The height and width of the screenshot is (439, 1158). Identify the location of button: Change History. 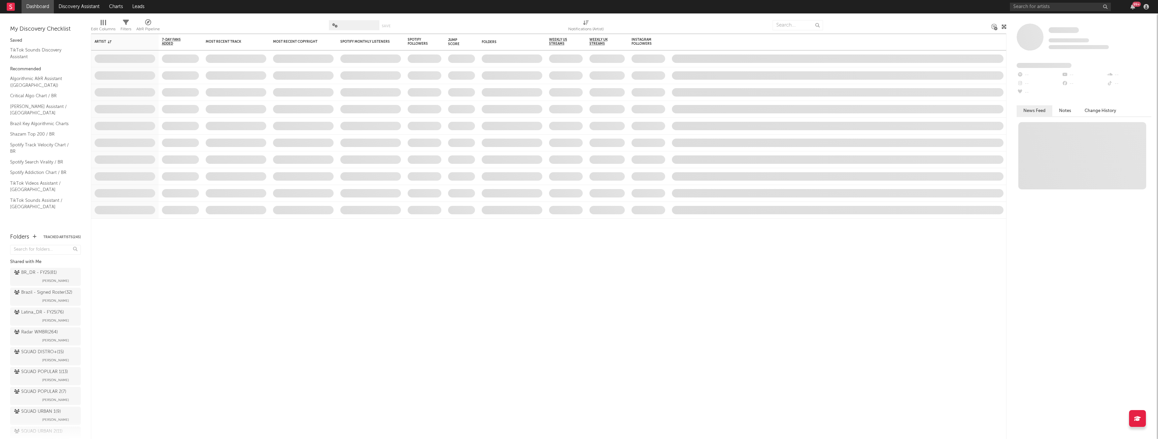
(1101, 111).